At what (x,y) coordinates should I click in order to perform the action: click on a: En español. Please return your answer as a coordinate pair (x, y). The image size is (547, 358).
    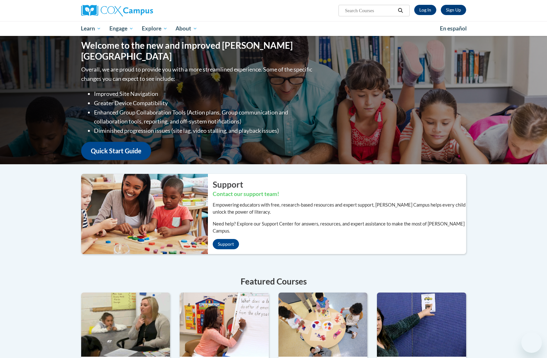
    Looking at the image, I should click on (454, 29).